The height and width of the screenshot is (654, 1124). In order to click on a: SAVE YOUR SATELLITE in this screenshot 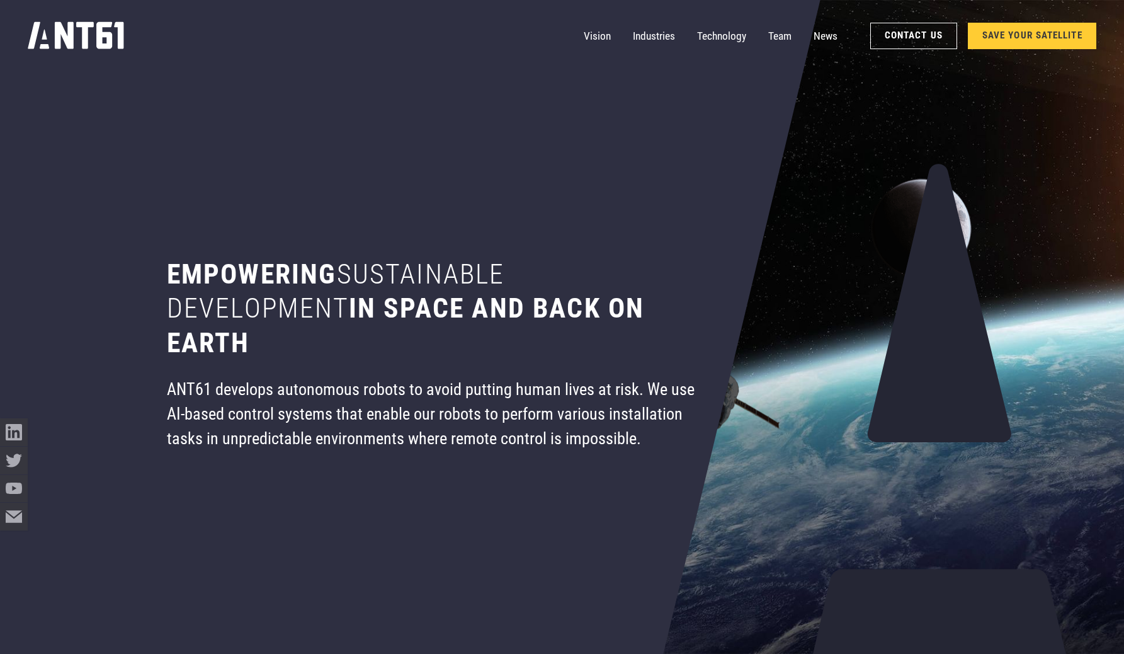, I will do `click(1032, 36)`.